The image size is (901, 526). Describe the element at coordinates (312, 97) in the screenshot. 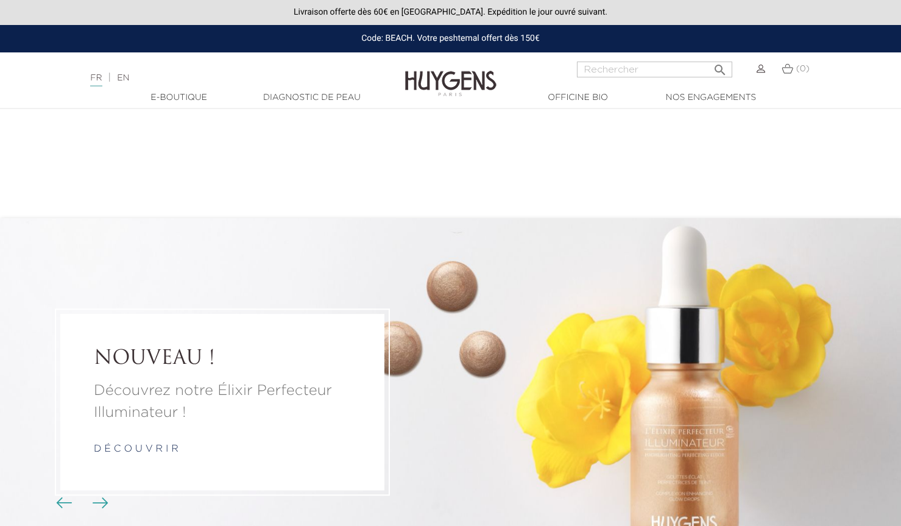

I see `a: Diagnostic de peau` at that location.